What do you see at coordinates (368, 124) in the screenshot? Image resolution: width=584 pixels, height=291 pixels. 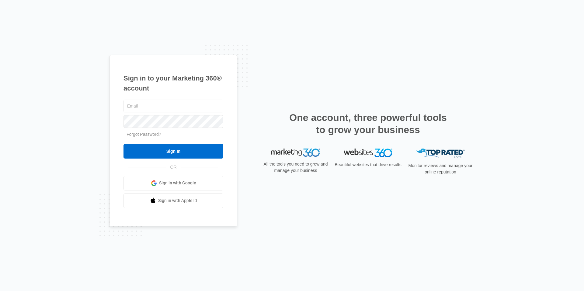 I see `h2: One account, three powerful tools to grow your business` at bounding box center [368, 124].